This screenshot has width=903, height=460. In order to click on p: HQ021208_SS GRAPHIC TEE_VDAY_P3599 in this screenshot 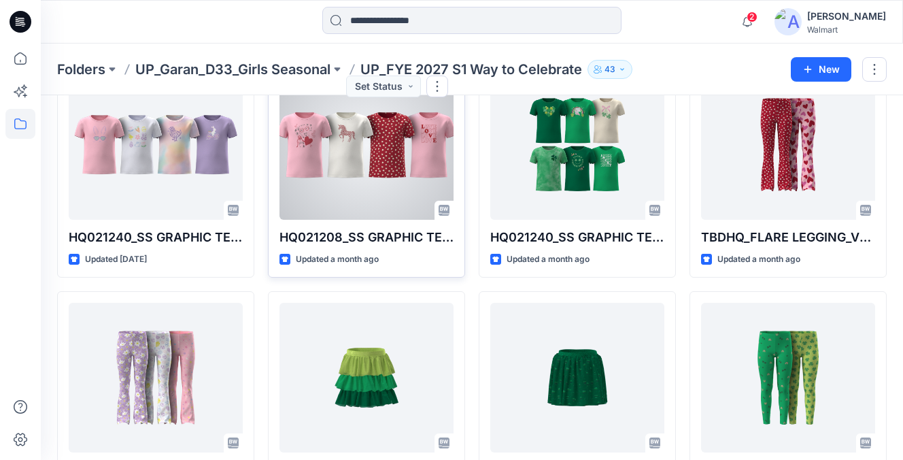, I will do `click(367, 237)`.